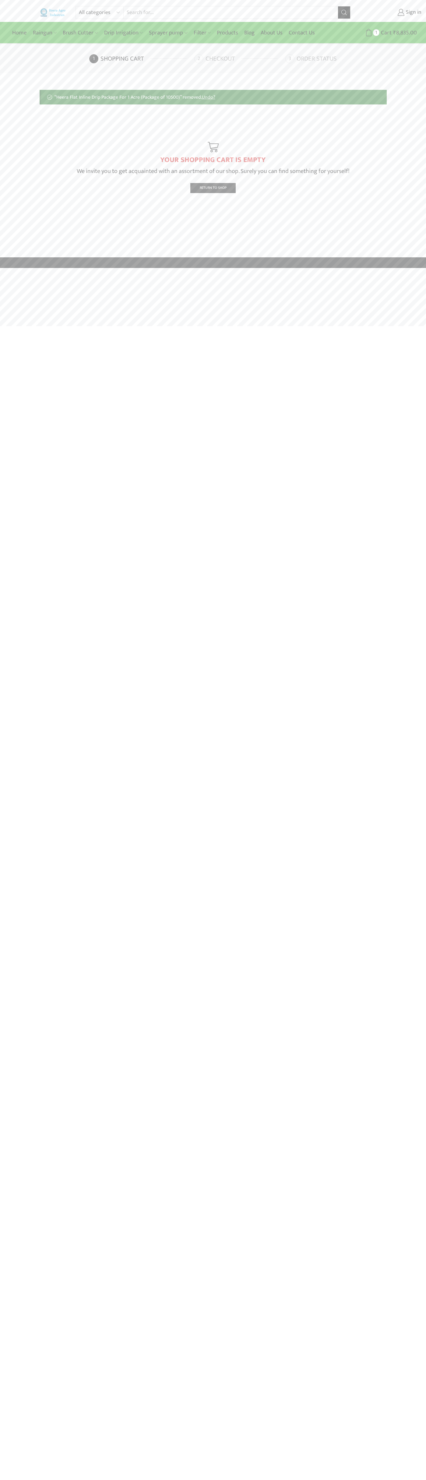  What do you see at coordinates (209, 97) in the screenshot?
I see `a: Undo?` at bounding box center [209, 97].